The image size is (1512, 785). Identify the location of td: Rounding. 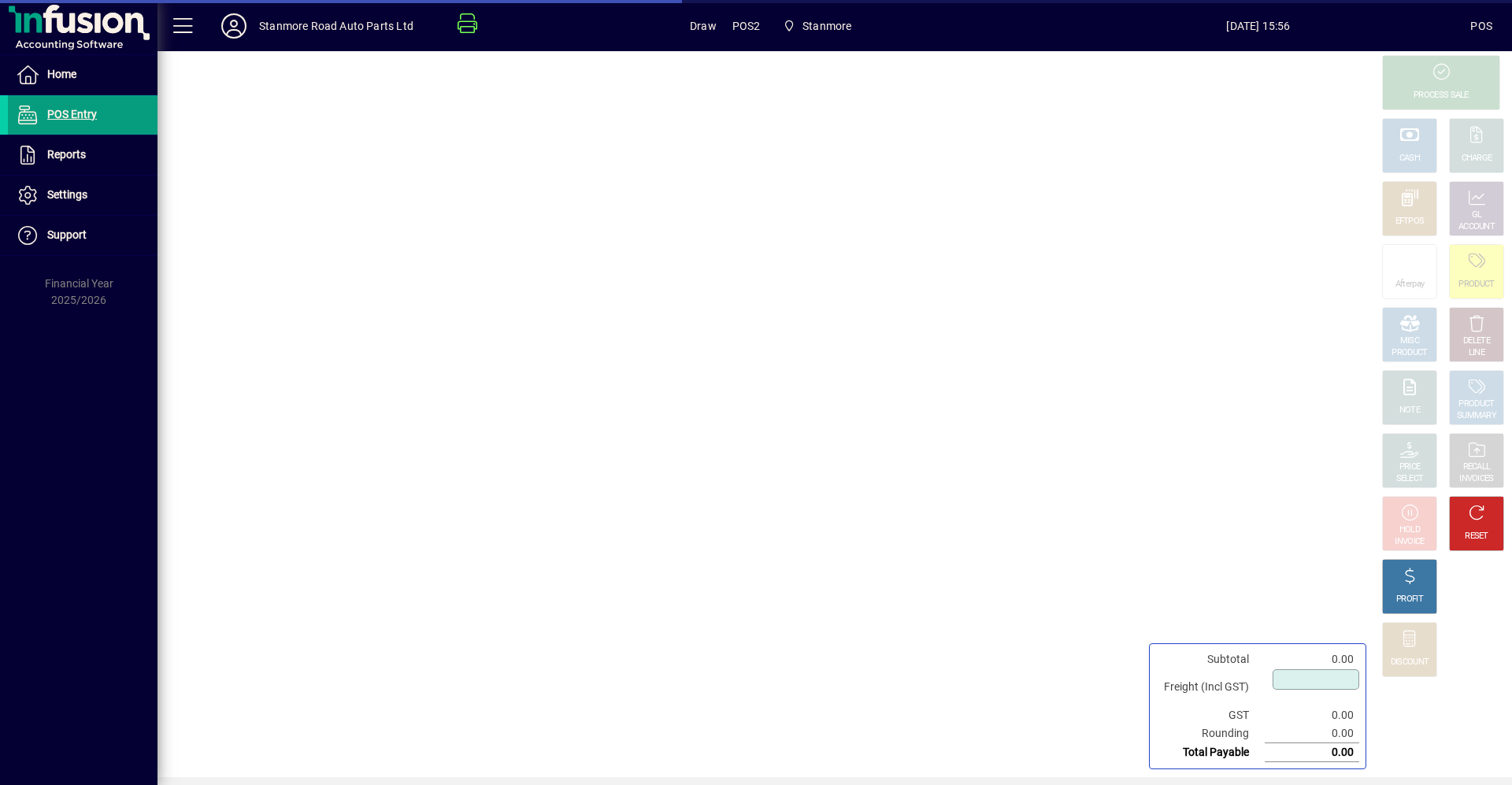
(1211, 734).